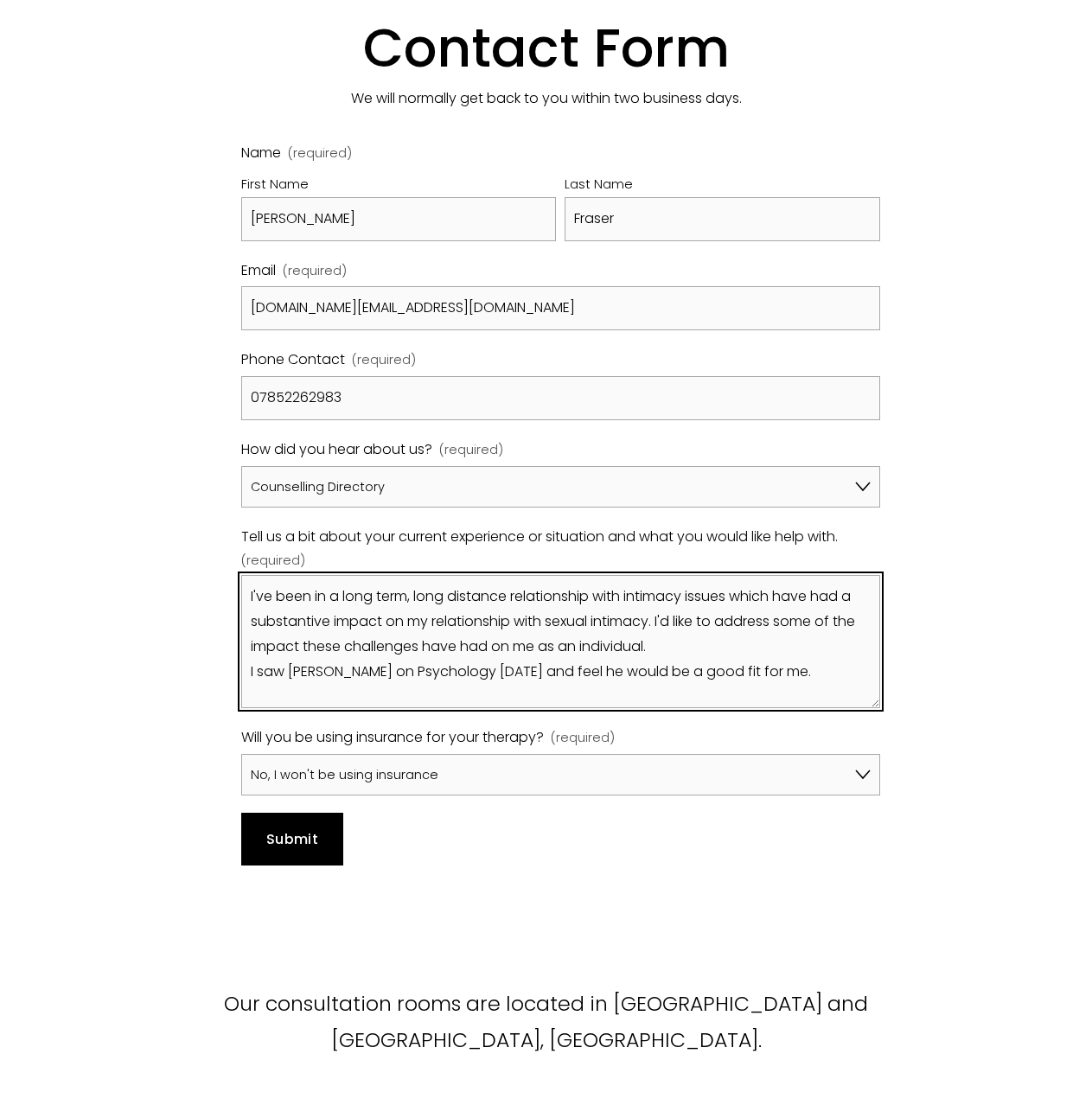 The width and height of the screenshot is (1092, 1105). Describe the element at coordinates (546, 99) in the screenshot. I see `p: We will normally get back to you within two business days.` at that location.